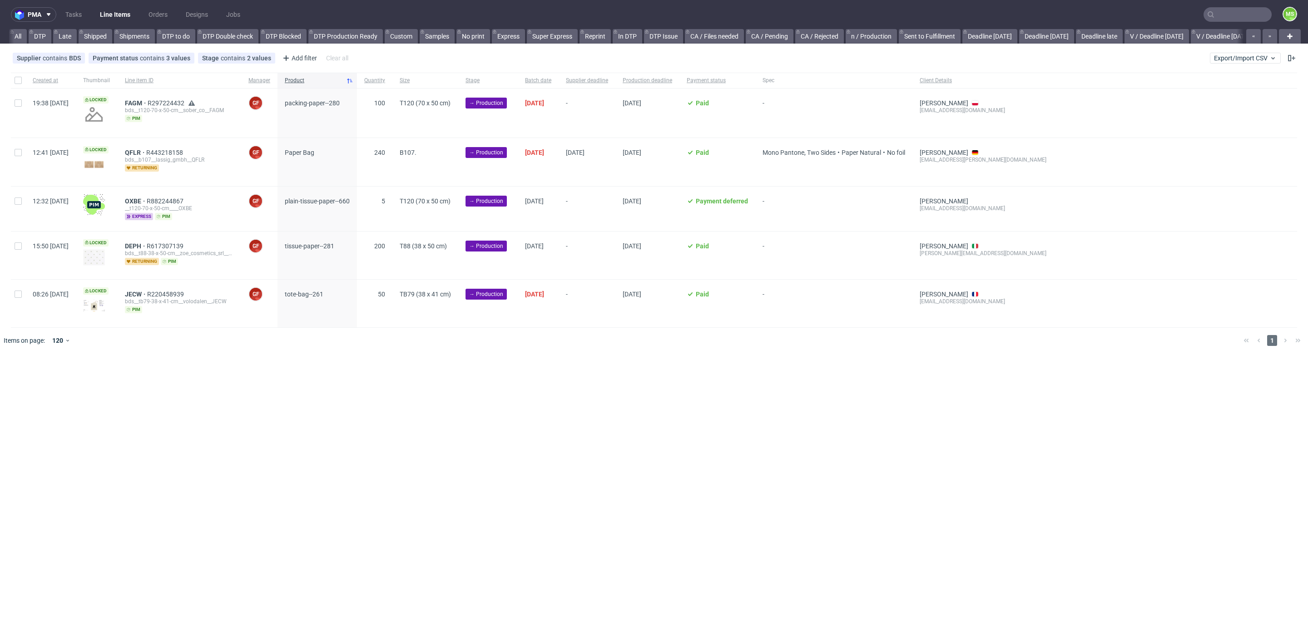  What do you see at coordinates (408, 153) in the screenshot?
I see `span: B107.` at bounding box center [408, 153].